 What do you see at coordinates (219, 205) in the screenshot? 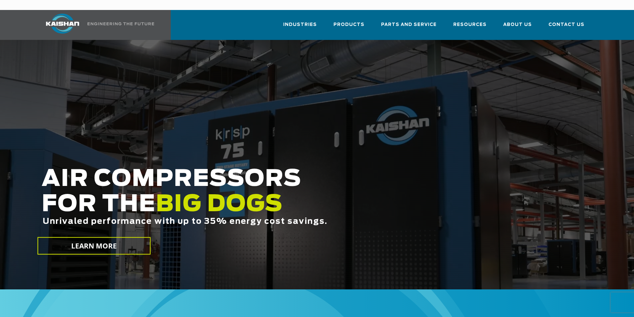
I see `span: BIG DOGS` at bounding box center [219, 205].